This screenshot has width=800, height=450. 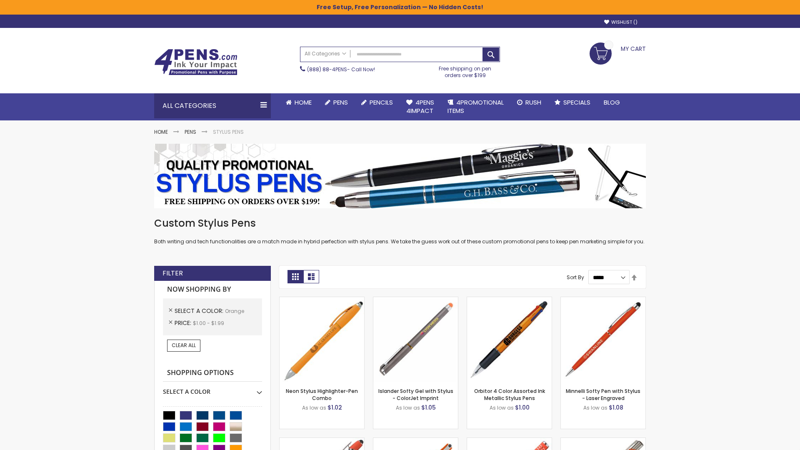 I want to click on label: Sort By, so click(x=576, y=277).